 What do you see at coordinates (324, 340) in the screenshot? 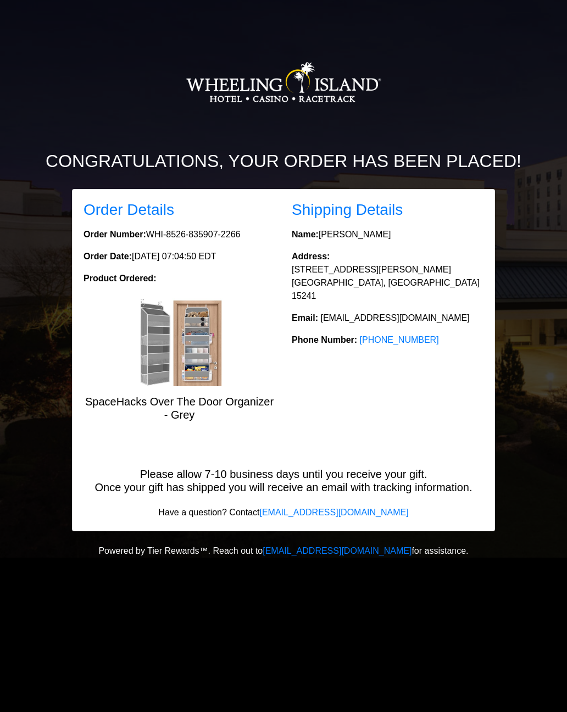
I see `strong: Phone Number:` at bounding box center [324, 340].